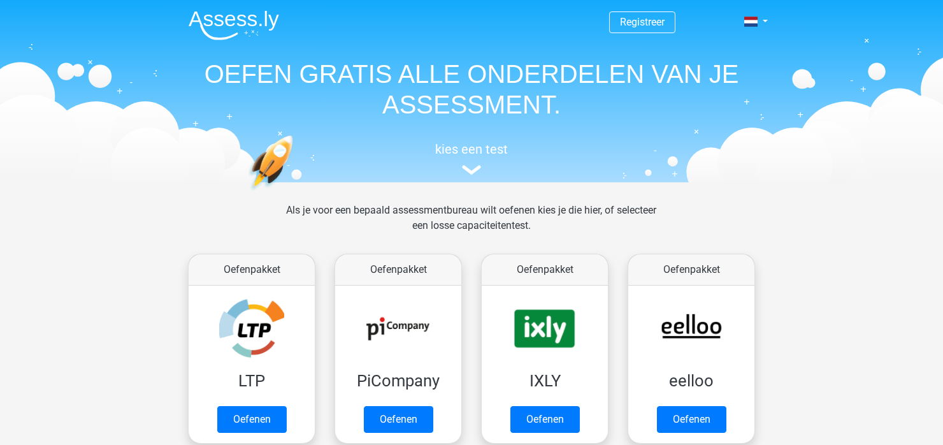 This screenshot has height=445, width=943. What do you see at coordinates (295, 192) in the screenshot?
I see `img: oefenen` at bounding box center [295, 192].